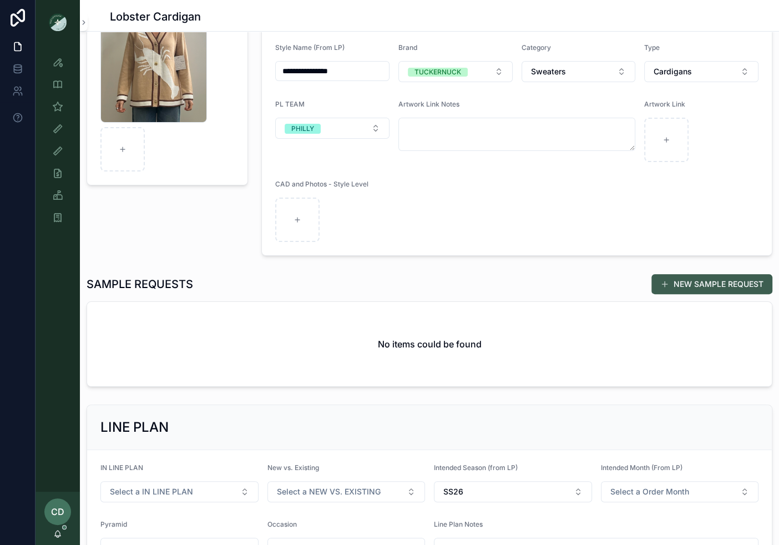 The image size is (779, 545). I want to click on h2: No items could be found, so click(429, 344).